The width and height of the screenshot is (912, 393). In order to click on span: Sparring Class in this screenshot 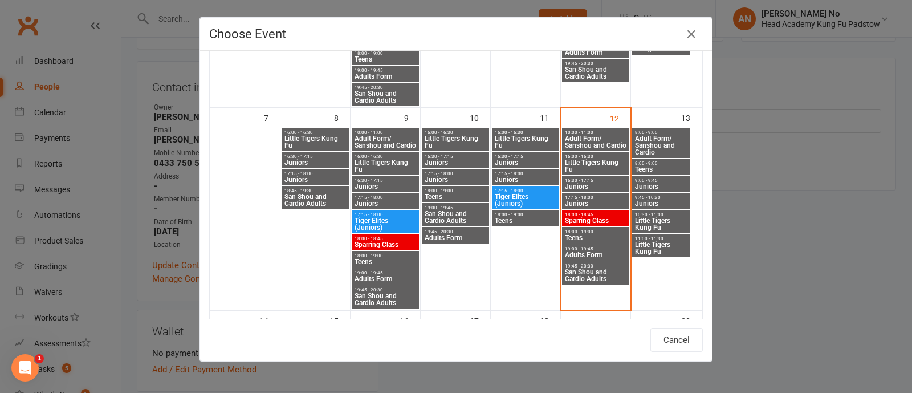, I will do `click(596, 221)`.